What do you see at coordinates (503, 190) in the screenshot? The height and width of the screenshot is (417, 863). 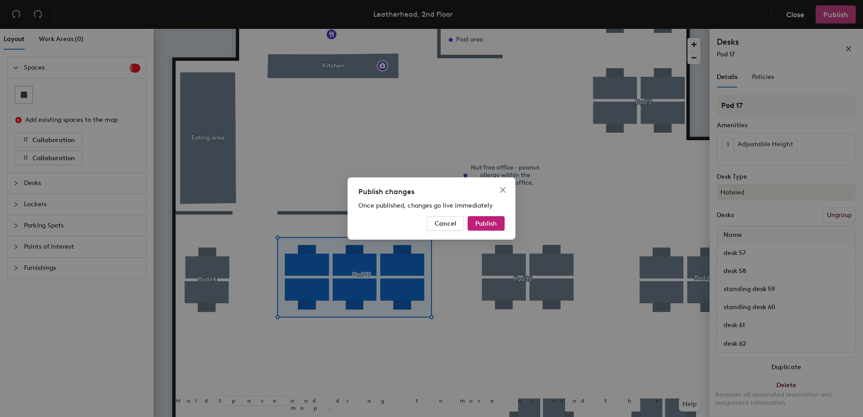 I see `button: Close` at bounding box center [503, 190].